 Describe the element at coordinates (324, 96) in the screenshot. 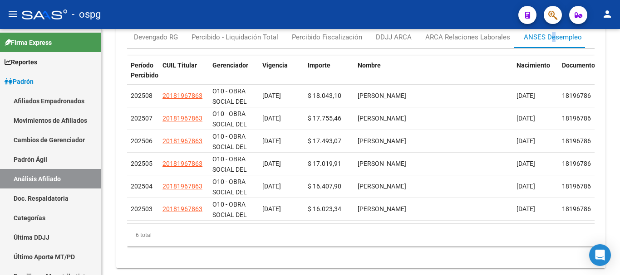

I see `span: $ 18.043,10` at that location.